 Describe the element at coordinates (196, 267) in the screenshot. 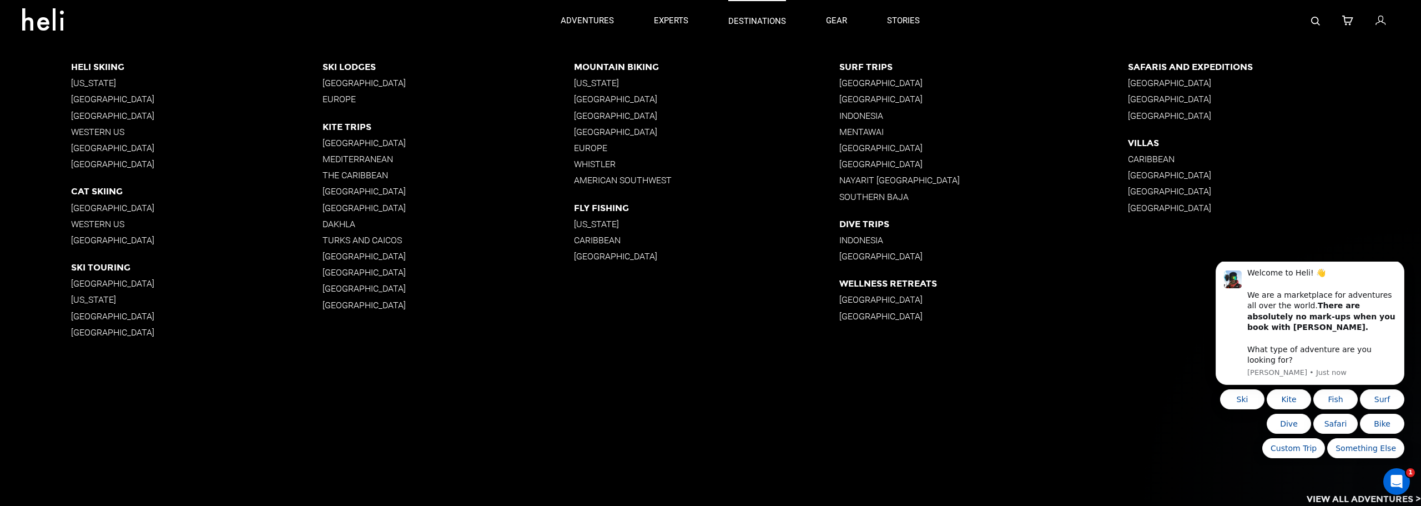

I see `p: Ski Touring` at that location.